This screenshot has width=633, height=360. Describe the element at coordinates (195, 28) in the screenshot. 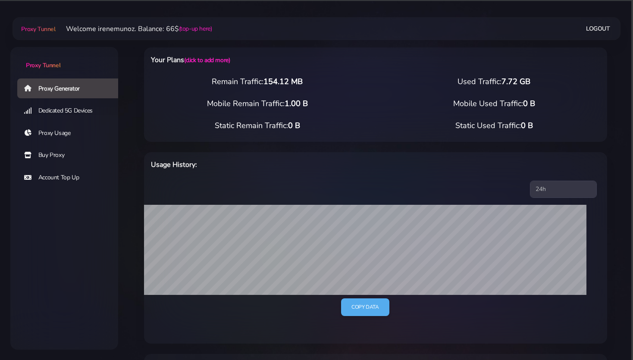

I see `a: (top-up here)` at that location.